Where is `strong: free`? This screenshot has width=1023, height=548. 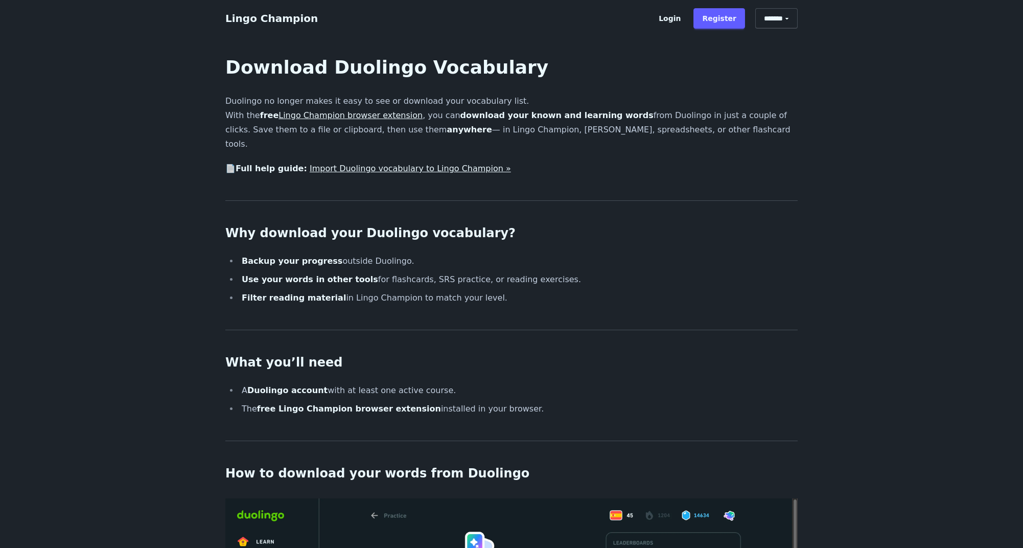
strong: free is located at coordinates (341, 115).